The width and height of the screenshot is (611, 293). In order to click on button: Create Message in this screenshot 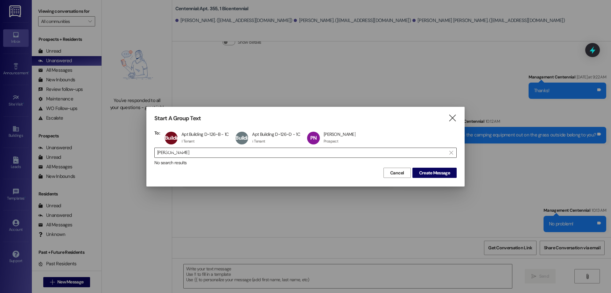, I will do `click(435, 173)`.